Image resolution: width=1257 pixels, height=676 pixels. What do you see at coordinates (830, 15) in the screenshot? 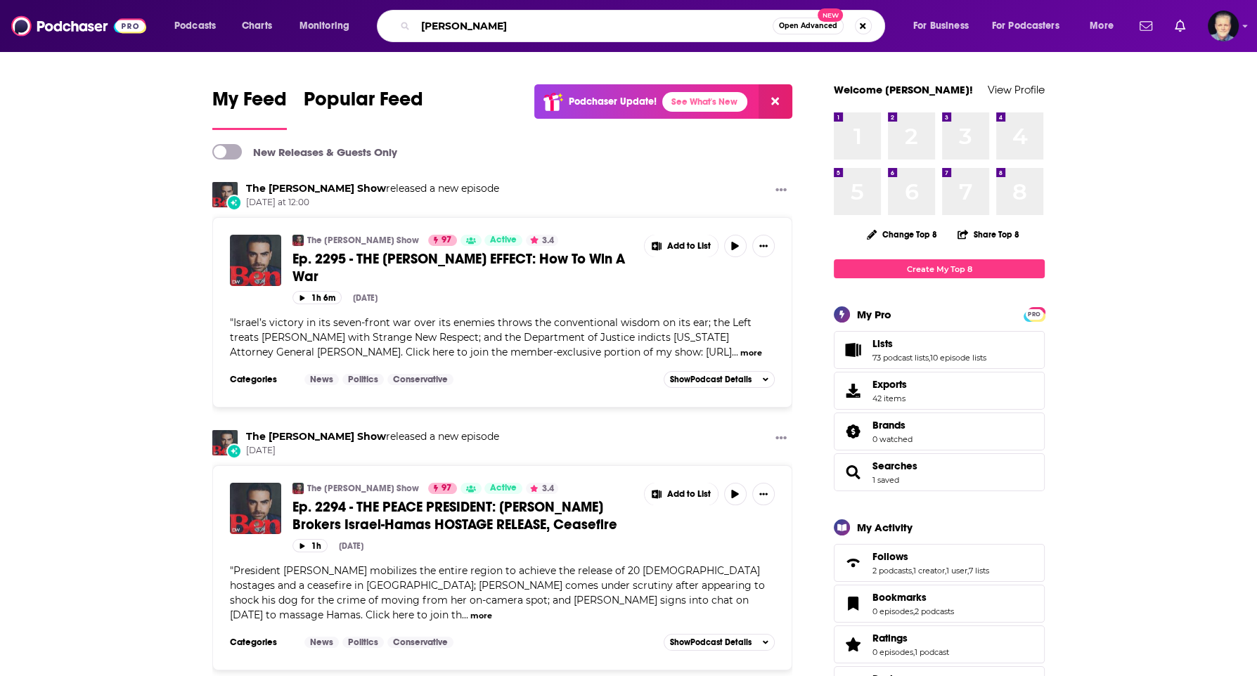
I see `span: New` at bounding box center [830, 15].